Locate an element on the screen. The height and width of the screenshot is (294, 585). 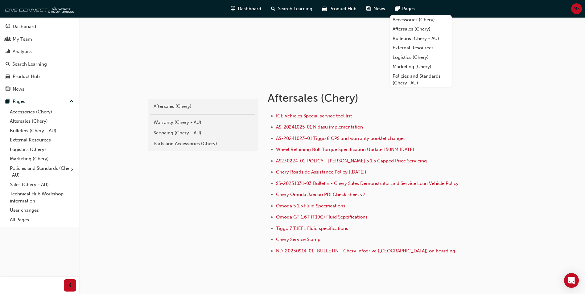
span: Omoda 5 1.5 Fluid Specifications is located at coordinates (311, 206).